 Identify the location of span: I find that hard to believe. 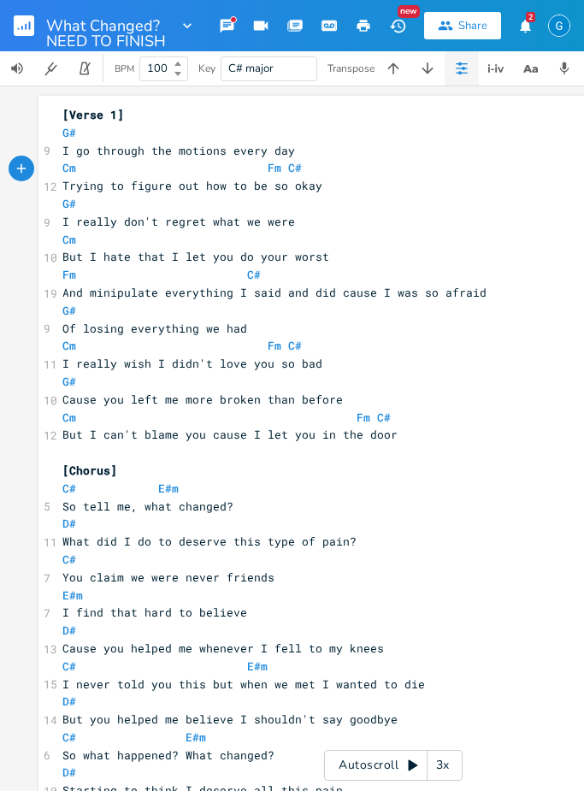
(155, 612).